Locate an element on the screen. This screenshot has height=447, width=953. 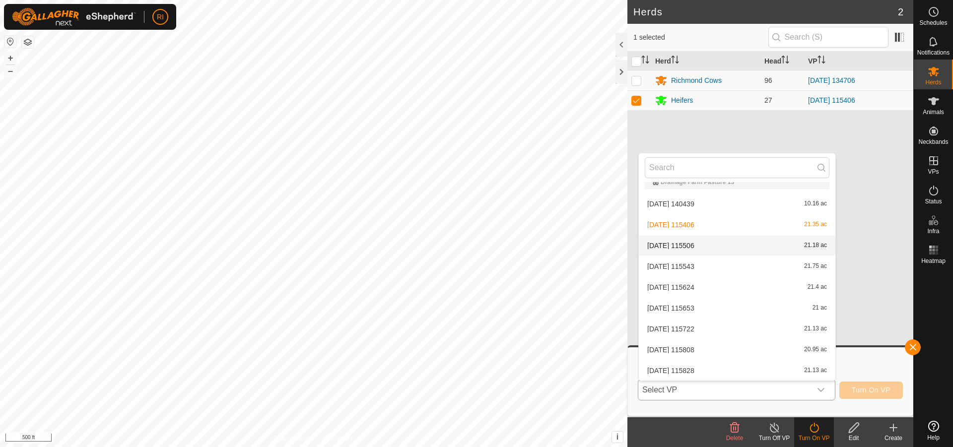
button: i is located at coordinates (618, 438).